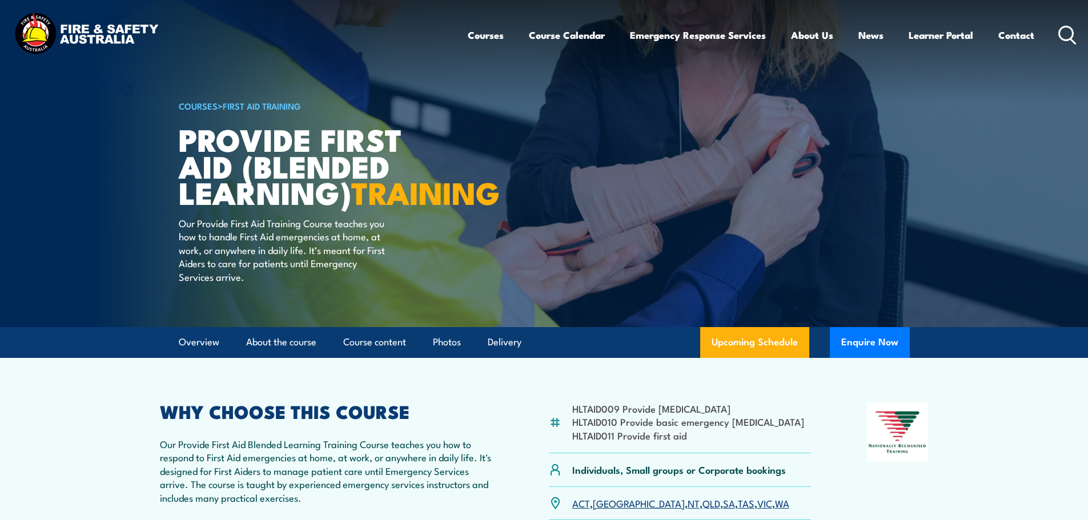 The height and width of the screenshot is (520, 1088). What do you see at coordinates (870, 343) in the screenshot?
I see `button: Enquire Now` at bounding box center [870, 343].